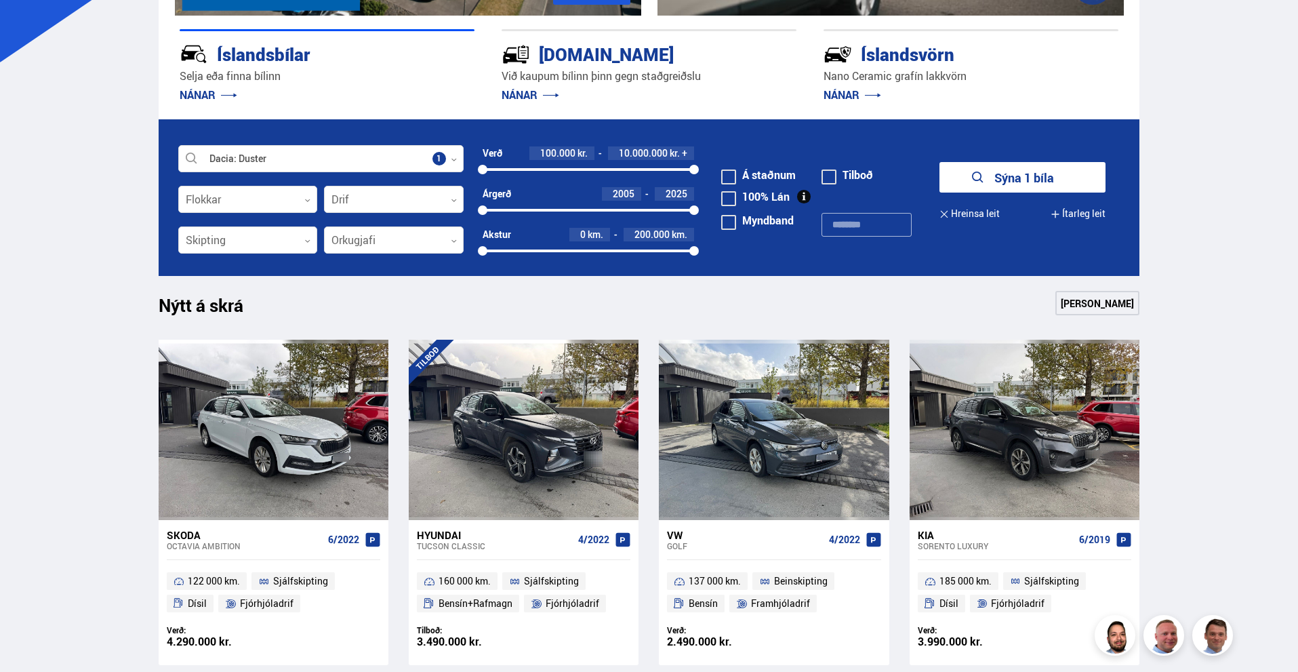  I want to click on label: Á staðnum, so click(758, 175).